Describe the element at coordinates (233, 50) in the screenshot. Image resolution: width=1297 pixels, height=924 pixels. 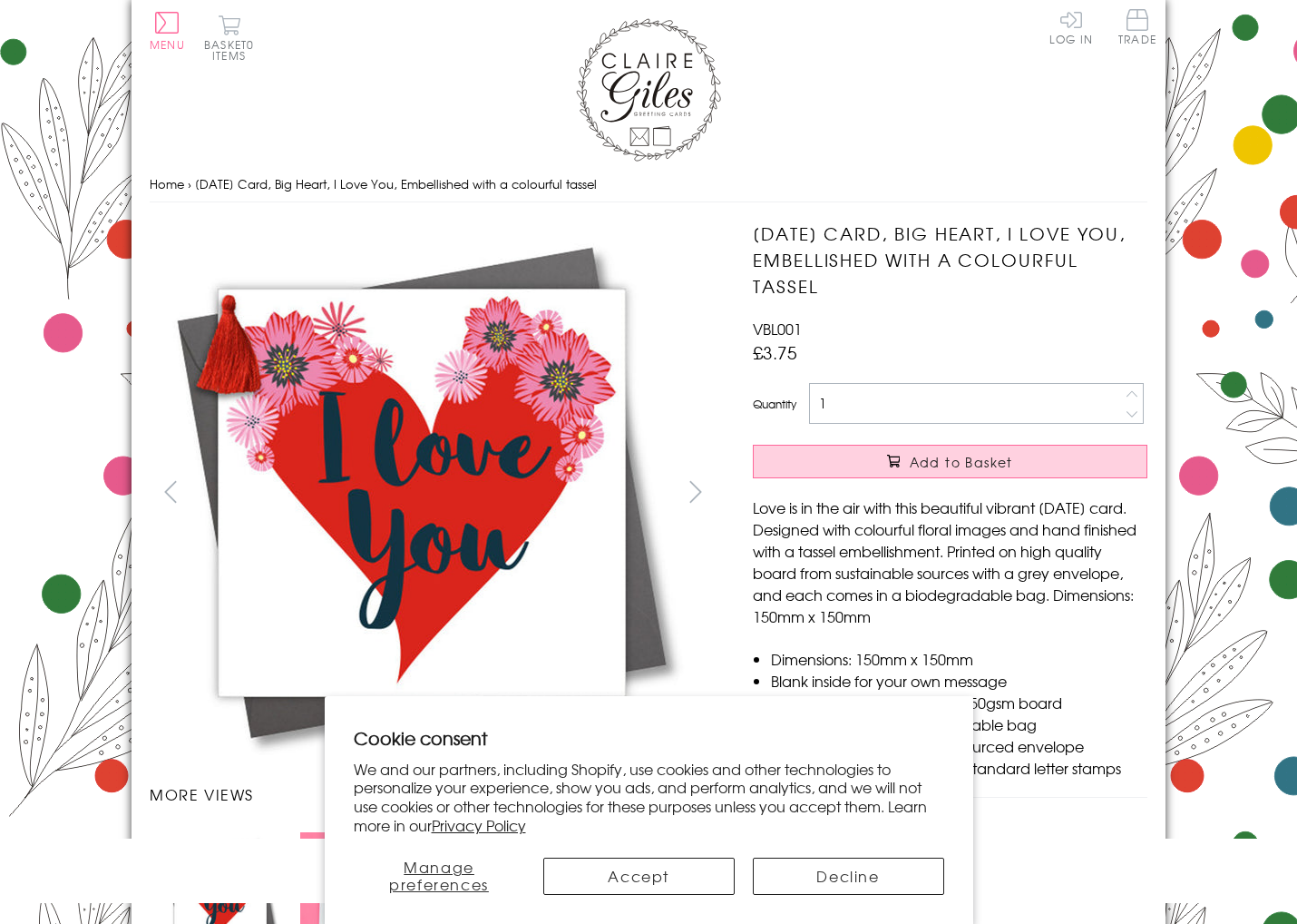
I see `span: 0 items` at that location.